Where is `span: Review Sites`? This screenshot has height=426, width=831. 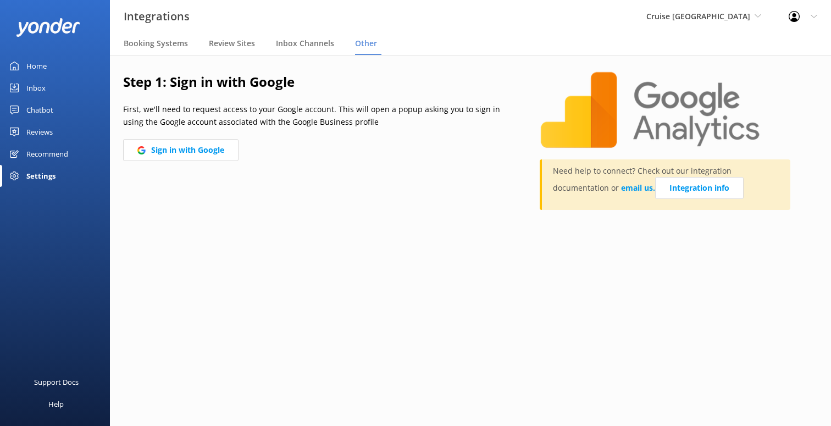 span: Review Sites is located at coordinates (232, 43).